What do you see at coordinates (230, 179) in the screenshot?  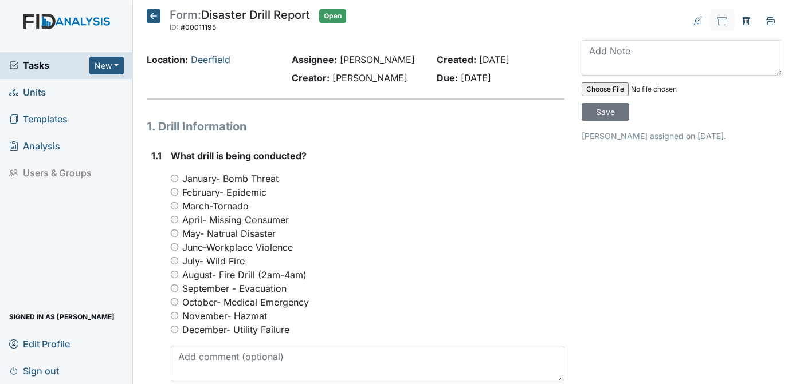 I see `label: January- Bomb Threat` at bounding box center [230, 179].